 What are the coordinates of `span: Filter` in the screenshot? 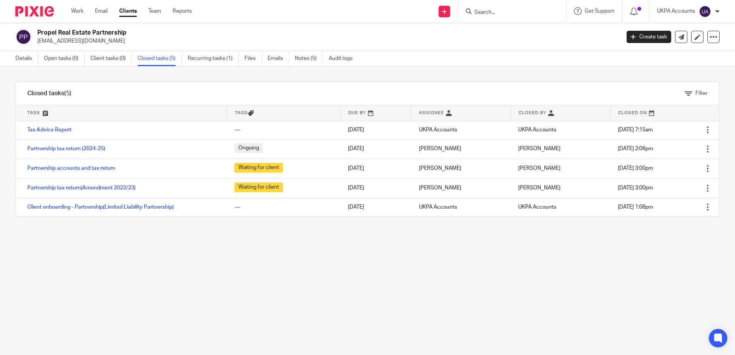 It's located at (702, 93).